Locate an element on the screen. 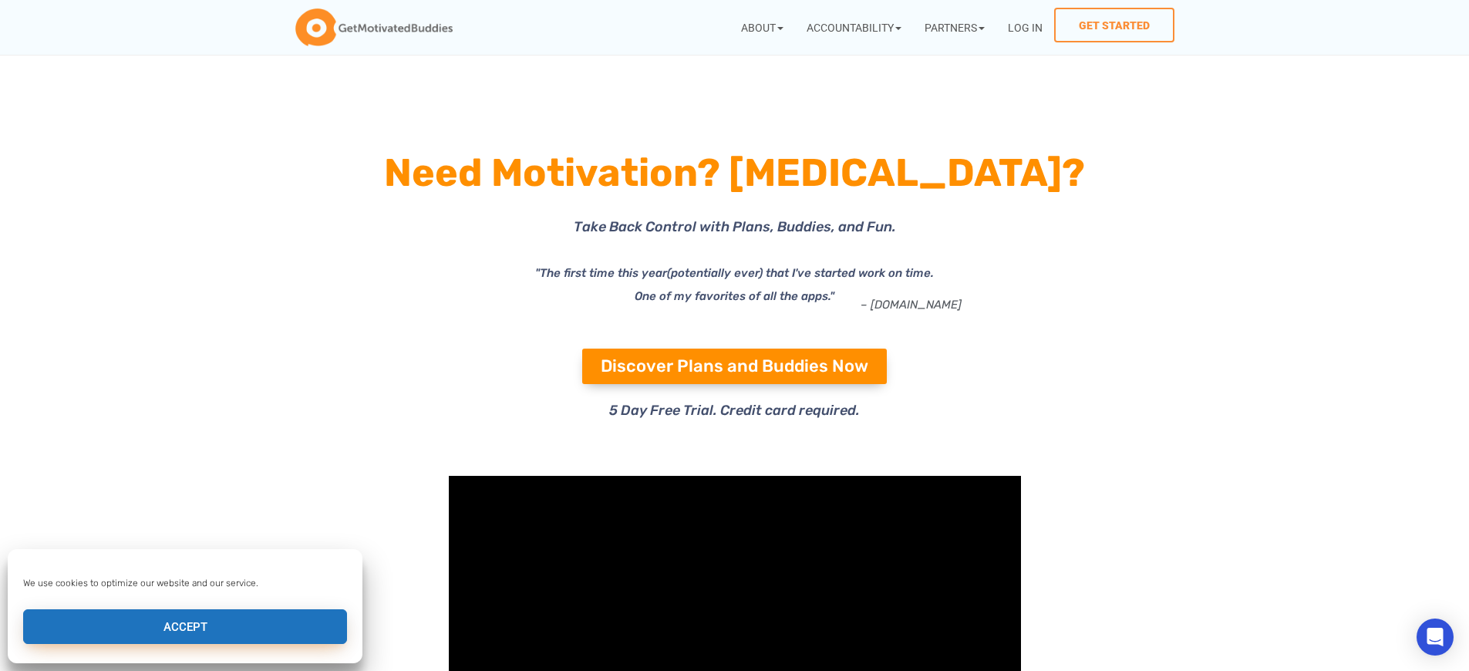 Image resolution: width=1469 pixels, height=671 pixels. button: Accept is located at coordinates (185, 626).